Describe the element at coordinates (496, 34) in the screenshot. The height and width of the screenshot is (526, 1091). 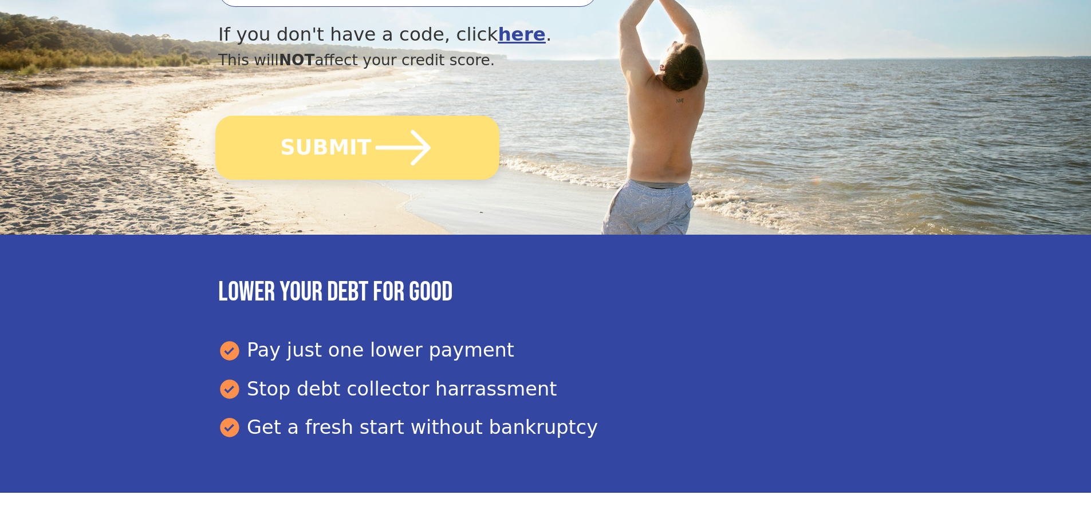
I see `div: If you don't have a code, click .` at that location.